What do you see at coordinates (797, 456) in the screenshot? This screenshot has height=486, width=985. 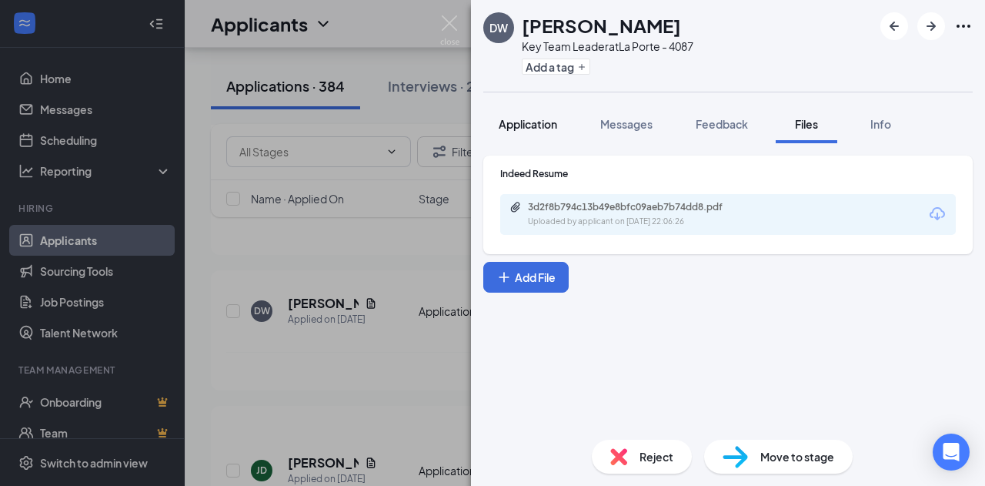 I see `span: Move to stage` at bounding box center [797, 456].